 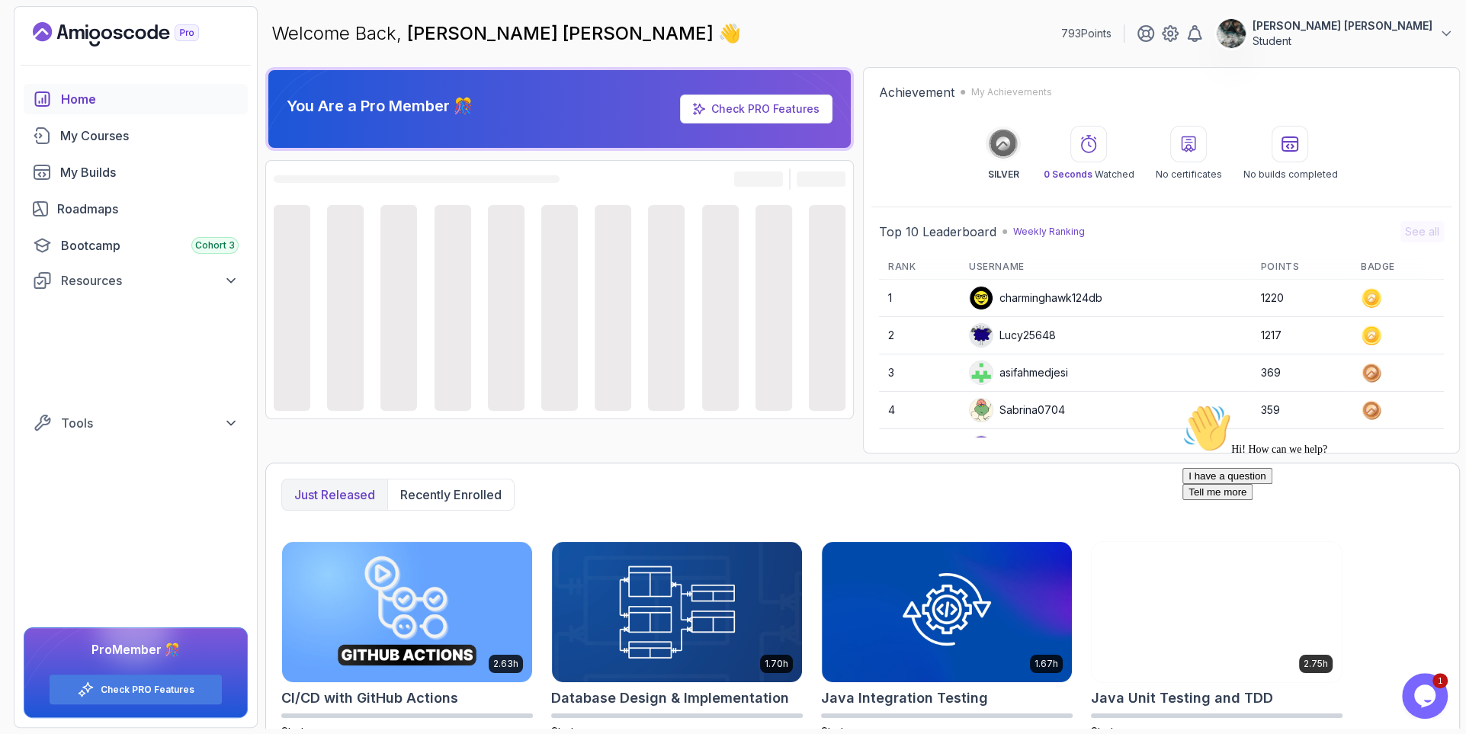 What do you see at coordinates (677, 612) in the screenshot?
I see `img: Database Design & Implementation card` at bounding box center [677, 612].